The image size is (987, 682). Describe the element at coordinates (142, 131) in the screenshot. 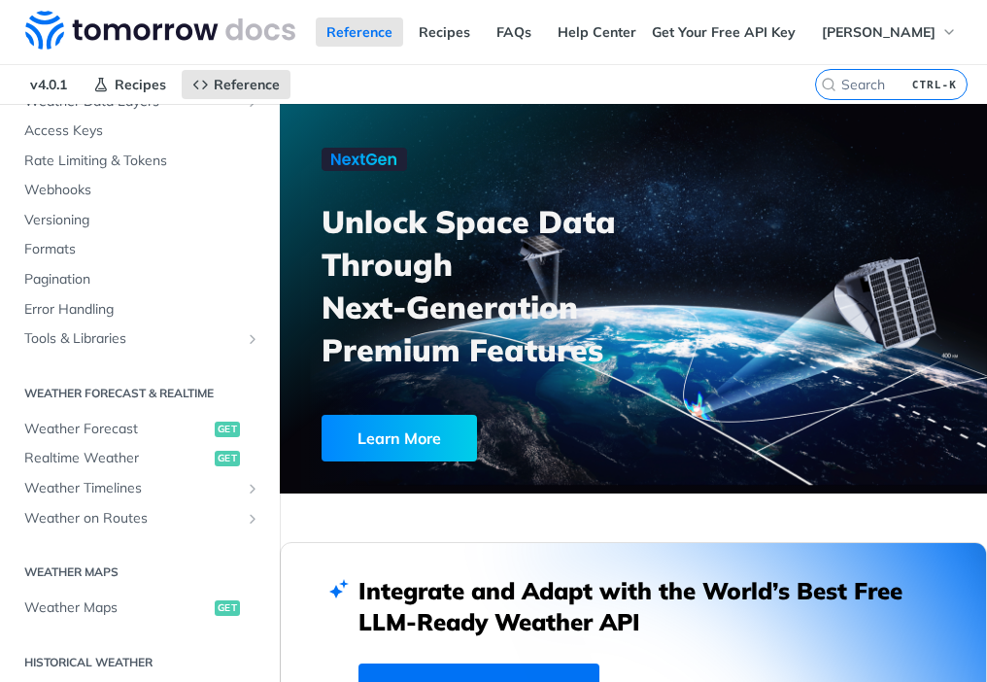

I see `span: Access Keys` at that location.